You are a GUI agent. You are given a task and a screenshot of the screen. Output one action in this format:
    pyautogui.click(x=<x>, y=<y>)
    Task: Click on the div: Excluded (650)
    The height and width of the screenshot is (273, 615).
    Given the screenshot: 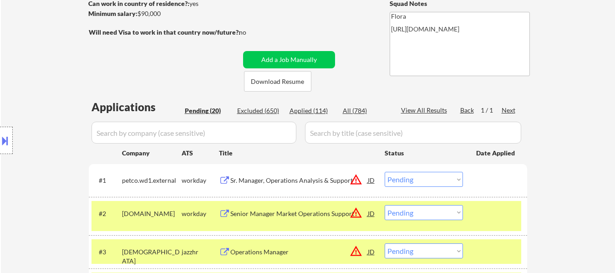 What is the action you would take?
    pyautogui.click(x=260, y=111)
    